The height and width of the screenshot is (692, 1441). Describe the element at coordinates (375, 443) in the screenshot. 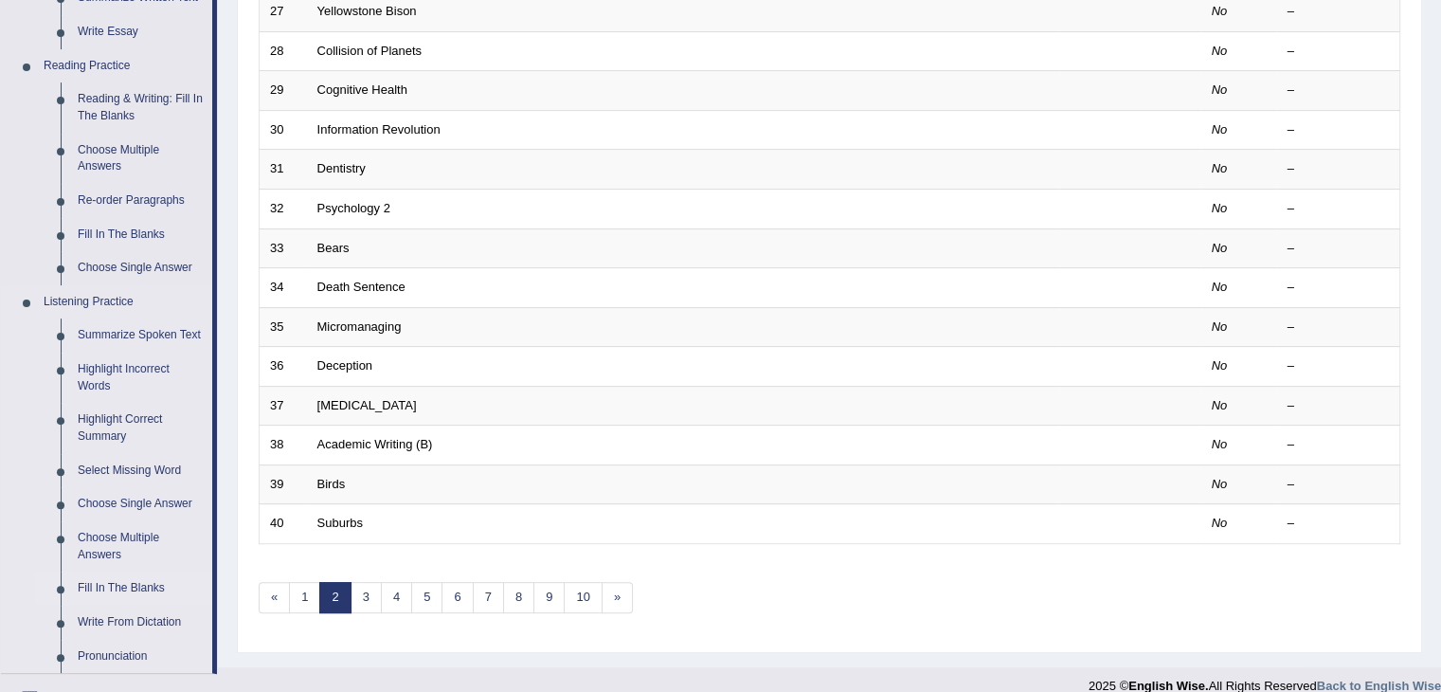

I see `a: Academic Writing (B)` at that location.